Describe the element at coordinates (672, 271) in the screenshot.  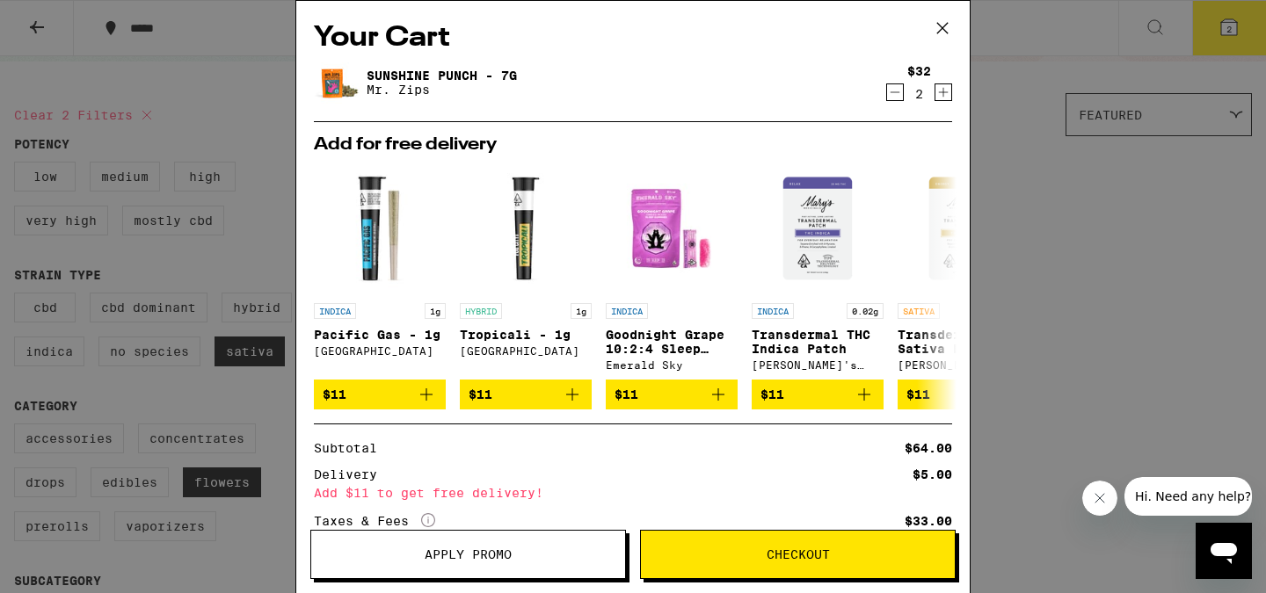
I see `a: Open page for Goodnight Grape 10:2:4 Sleep Gummies from Emerald Sky` at that location.